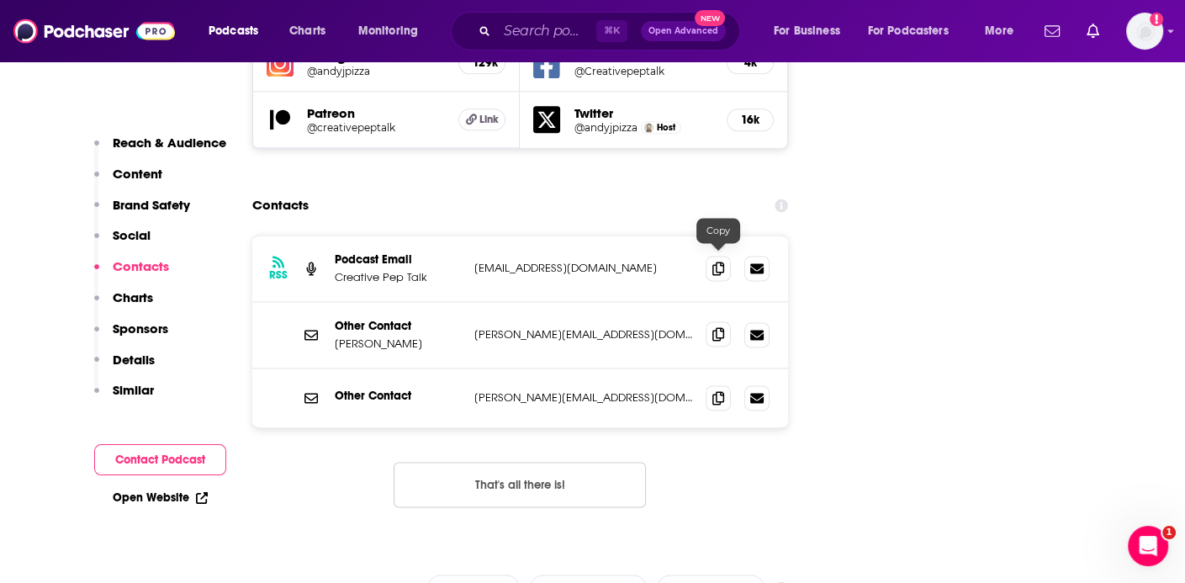 Image resolution: width=1185 pixels, height=583 pixels. I want to click on button: Nothing here., so click(520, 484).